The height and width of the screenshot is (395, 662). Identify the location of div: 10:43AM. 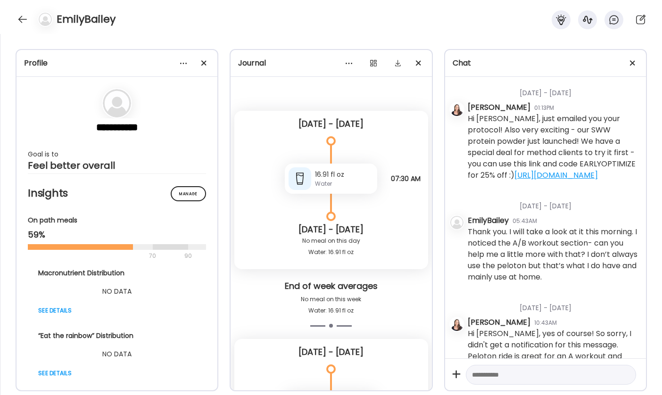
(545, 323).